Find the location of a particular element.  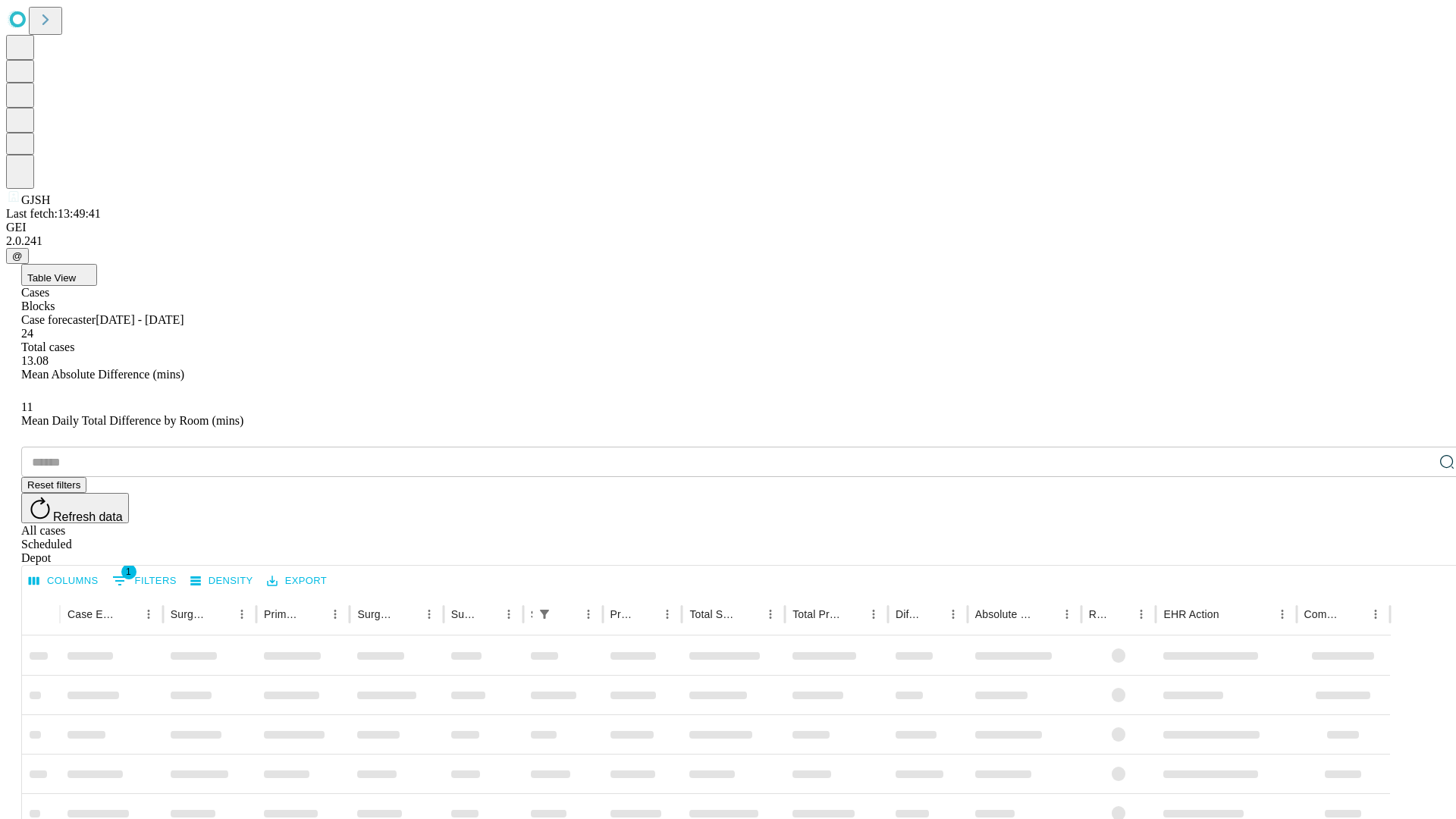

div: Resolved in EHR is located at coordinates (1099, 615).